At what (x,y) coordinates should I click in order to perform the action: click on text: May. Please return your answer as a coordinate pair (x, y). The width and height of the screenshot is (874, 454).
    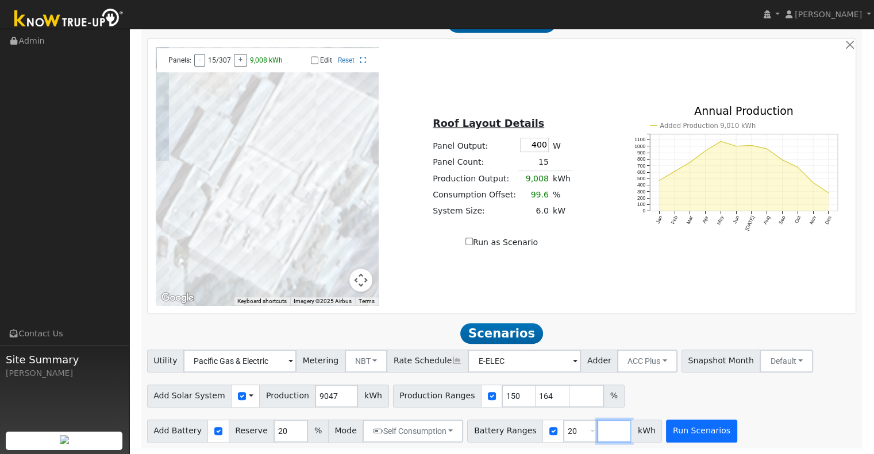
    Looking at the image, I should click on (720, 221).